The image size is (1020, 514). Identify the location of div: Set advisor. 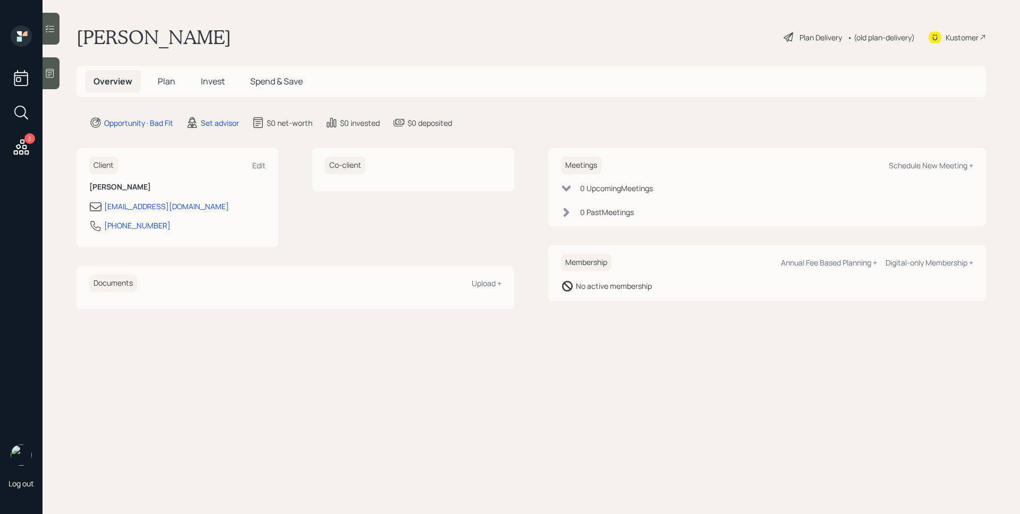
(220, 123).